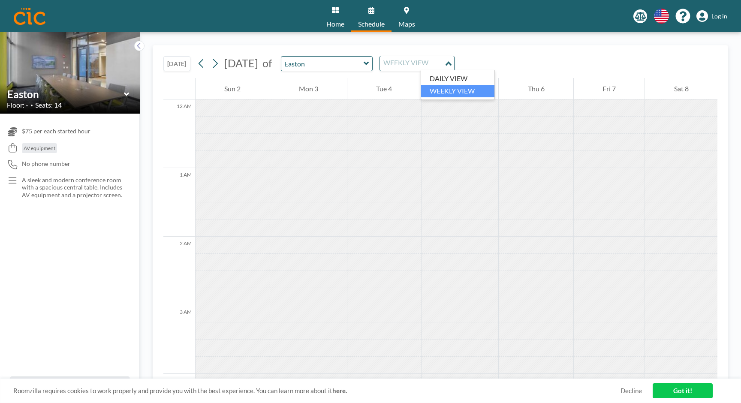 The width and height of the screenshot is (741, 403). What do you see at coordinates (267, 63) in the screenshot?
I see `span: of` at bounding box center [267, 63].